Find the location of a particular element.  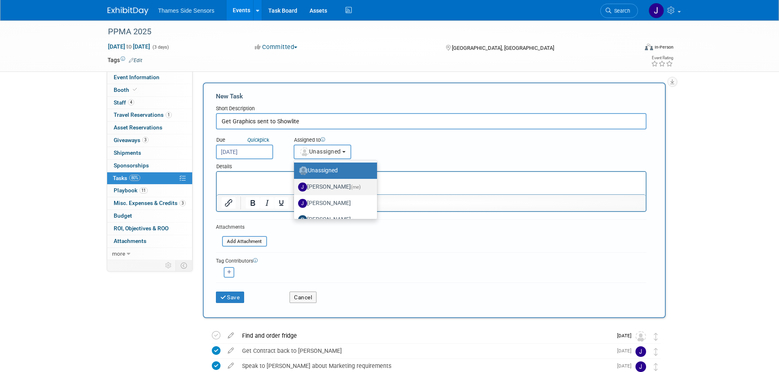

span: more is located at coordinates (119, 254).